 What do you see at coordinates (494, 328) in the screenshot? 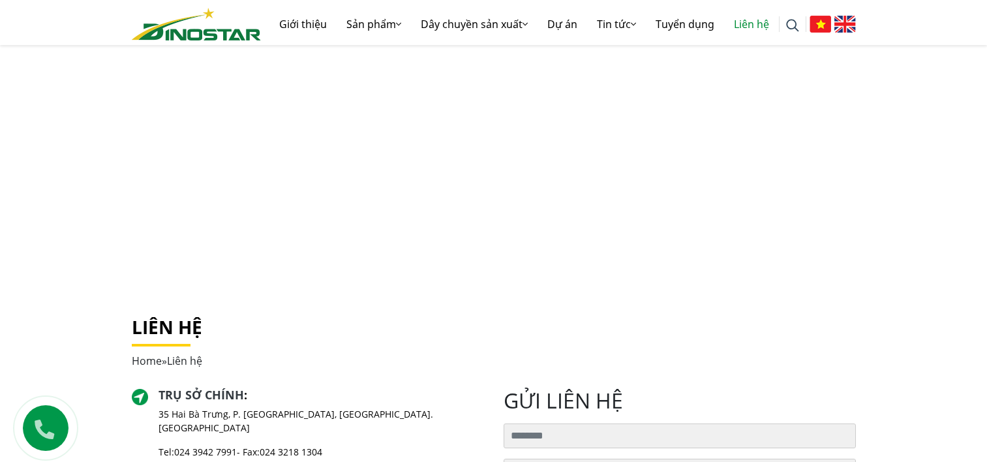
I see `h1: Liên hệ` at bounding box center [494, 328].